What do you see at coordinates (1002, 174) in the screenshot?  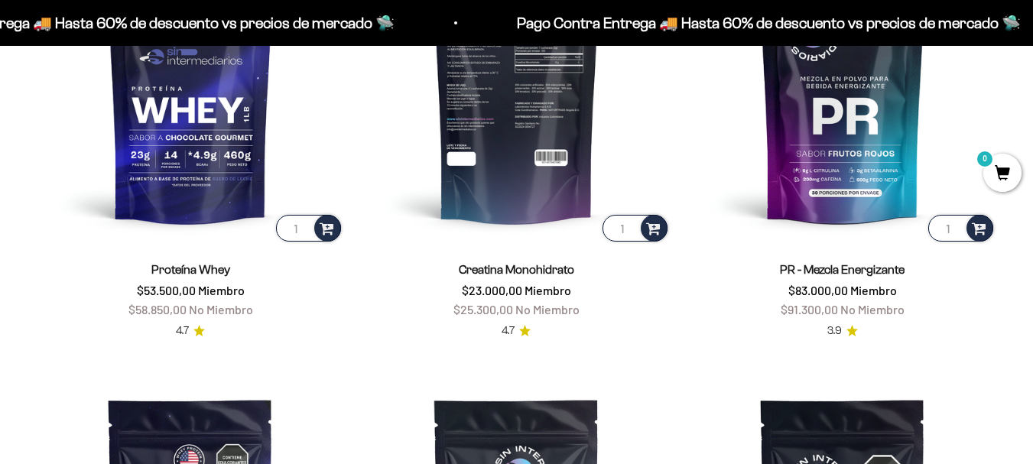 I see `a: 0` at bounding box center [1002, 174].